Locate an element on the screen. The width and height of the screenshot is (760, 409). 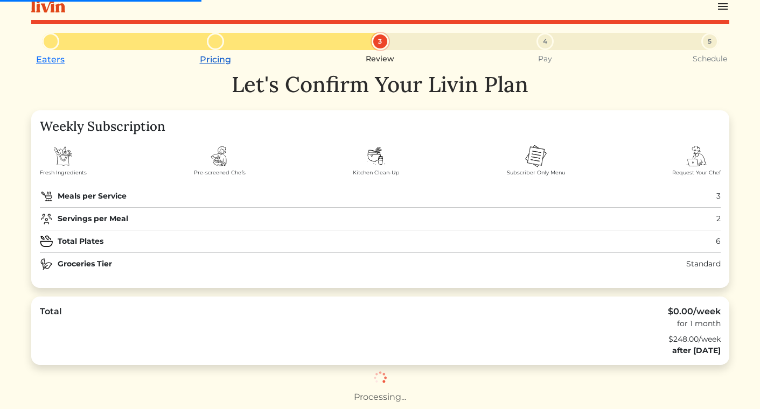
img: shopping-bag-3fe9fdf43c70cd0f07ddb1d918fa50fd9965662e60047f57cd2cdb62210a911f.svg is located at coordinates (63, 156).